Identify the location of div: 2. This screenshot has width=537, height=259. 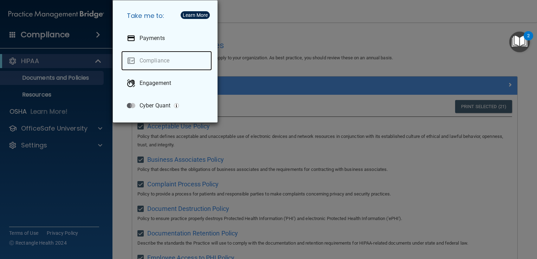
(528, 40).